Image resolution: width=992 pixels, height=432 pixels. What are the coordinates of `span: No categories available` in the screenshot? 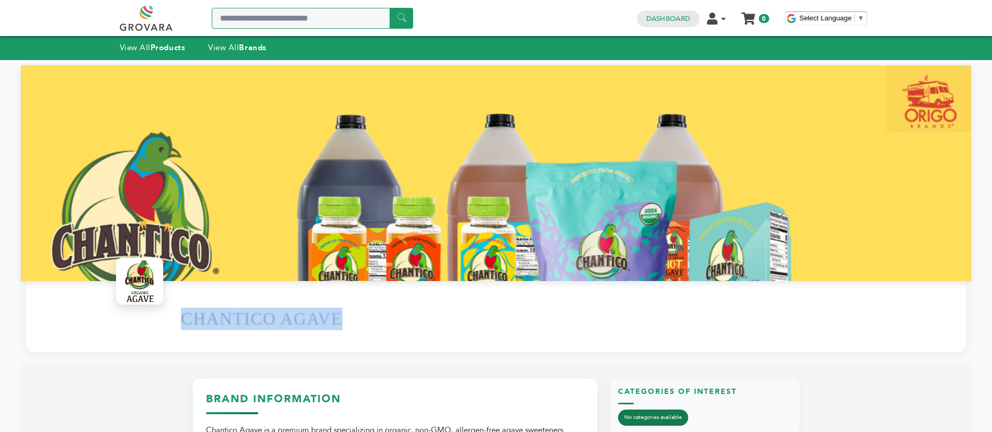 It's located at (653, 418).